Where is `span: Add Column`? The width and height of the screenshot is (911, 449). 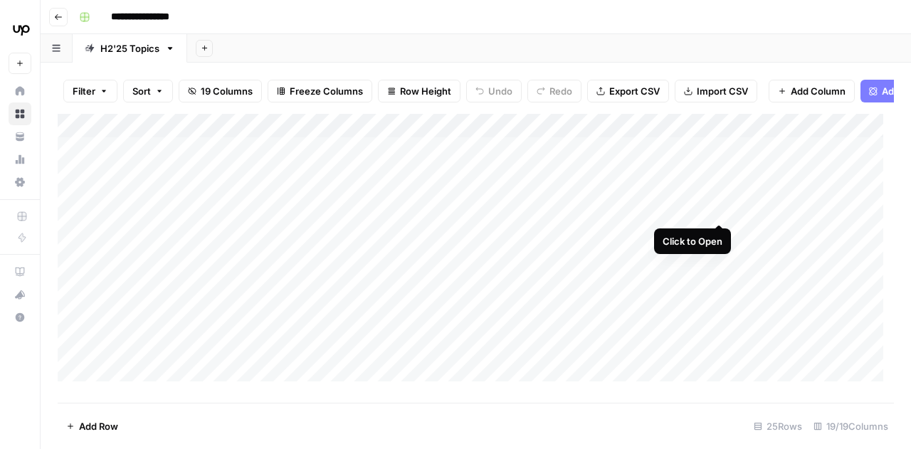
span: Add Column is located at coordinates (818, 91).